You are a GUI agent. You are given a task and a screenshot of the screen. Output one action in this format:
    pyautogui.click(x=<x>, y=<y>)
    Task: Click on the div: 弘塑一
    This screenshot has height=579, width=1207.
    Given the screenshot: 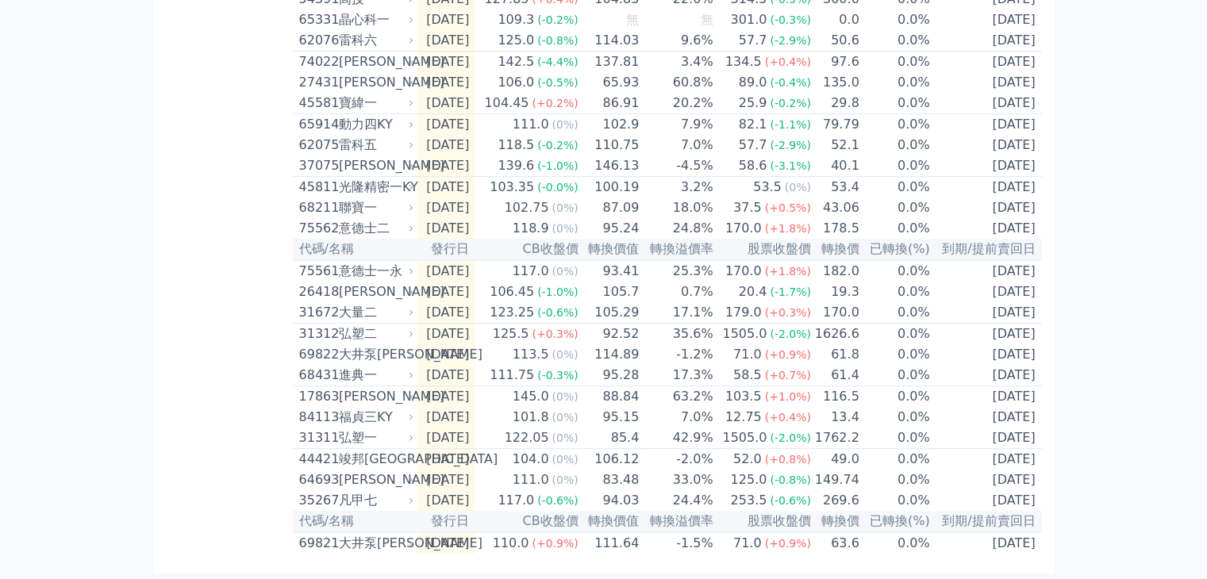 What is the action you would take?
    pyautogui.click(x=375, y=438)
    